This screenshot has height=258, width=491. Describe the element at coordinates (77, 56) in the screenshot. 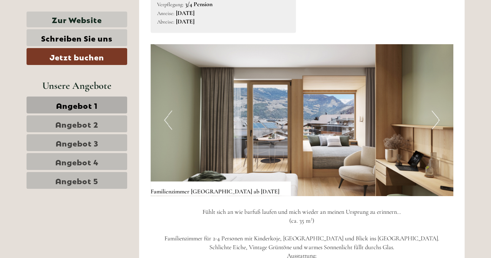

I see `a: Jetzt buchen` at that location.